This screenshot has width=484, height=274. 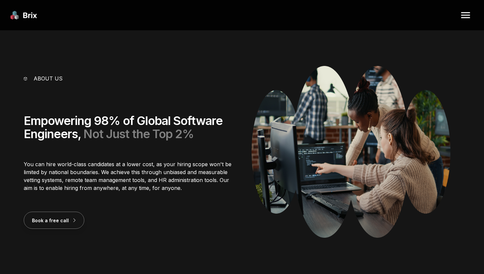 What do you see at coordinates (128, 127) in the screenshot?
I see `div: Empowering 98% of Global Software Engineers,` at bounding box center [128, 127].